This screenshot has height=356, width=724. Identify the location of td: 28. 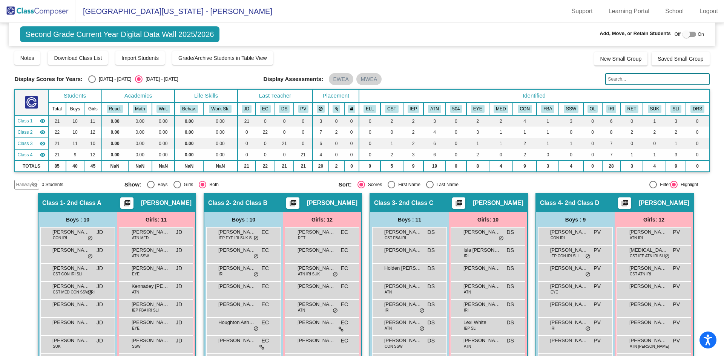
(611, 166).